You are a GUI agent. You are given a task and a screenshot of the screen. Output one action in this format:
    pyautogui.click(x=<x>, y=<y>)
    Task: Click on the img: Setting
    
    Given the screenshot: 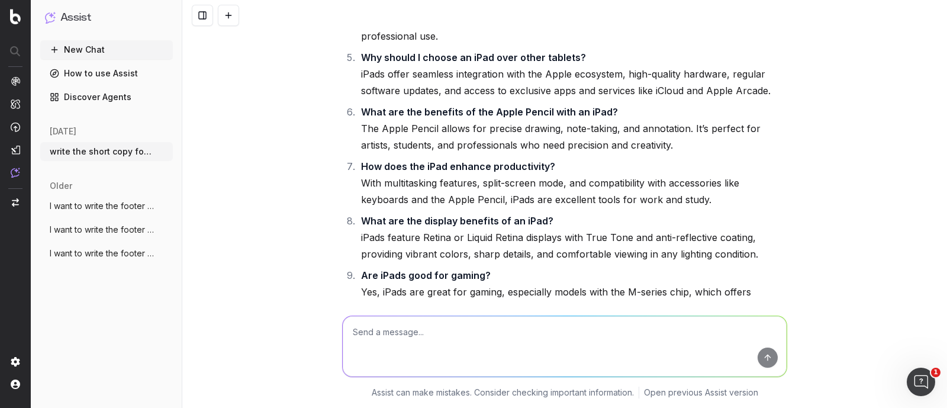 What is the action you would take?
    pyautogui.click(x=15, y=362)
    